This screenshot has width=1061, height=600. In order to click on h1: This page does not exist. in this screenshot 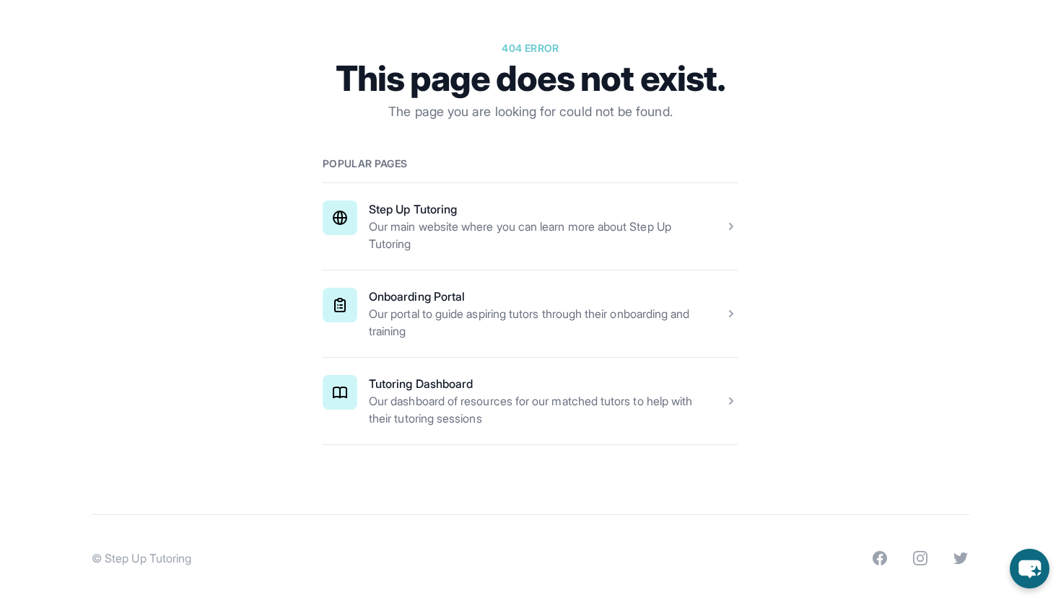, I will do `click(530, 79)`.